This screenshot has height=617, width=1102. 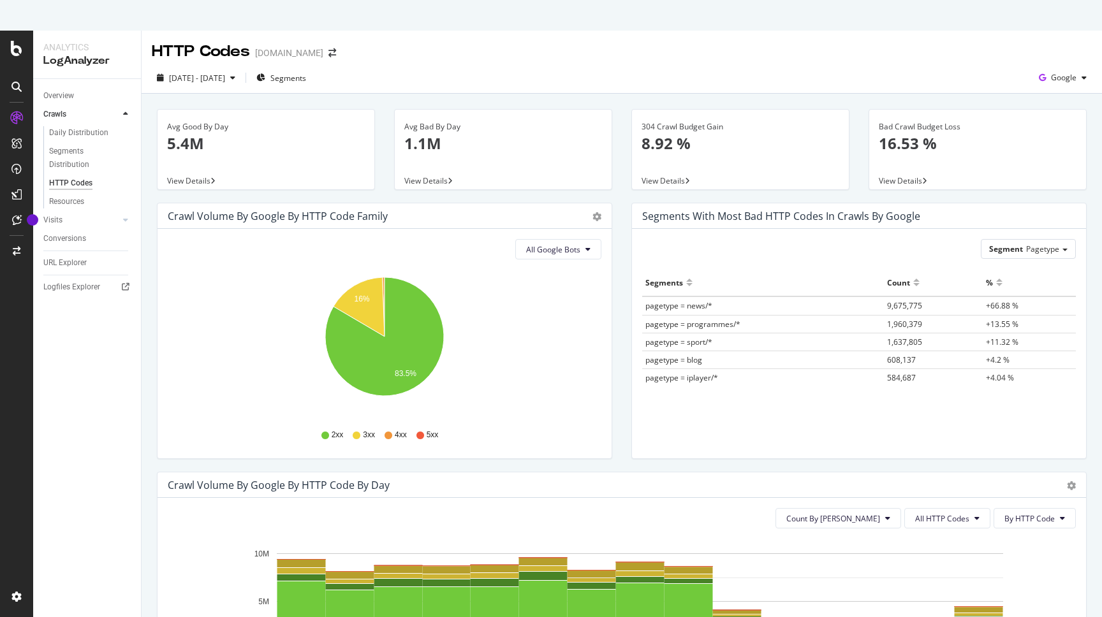 What do you see at coordinates (673, 360) in the screenshot?
I see `span: pagetype = blog` at bounding box center [673, 360].